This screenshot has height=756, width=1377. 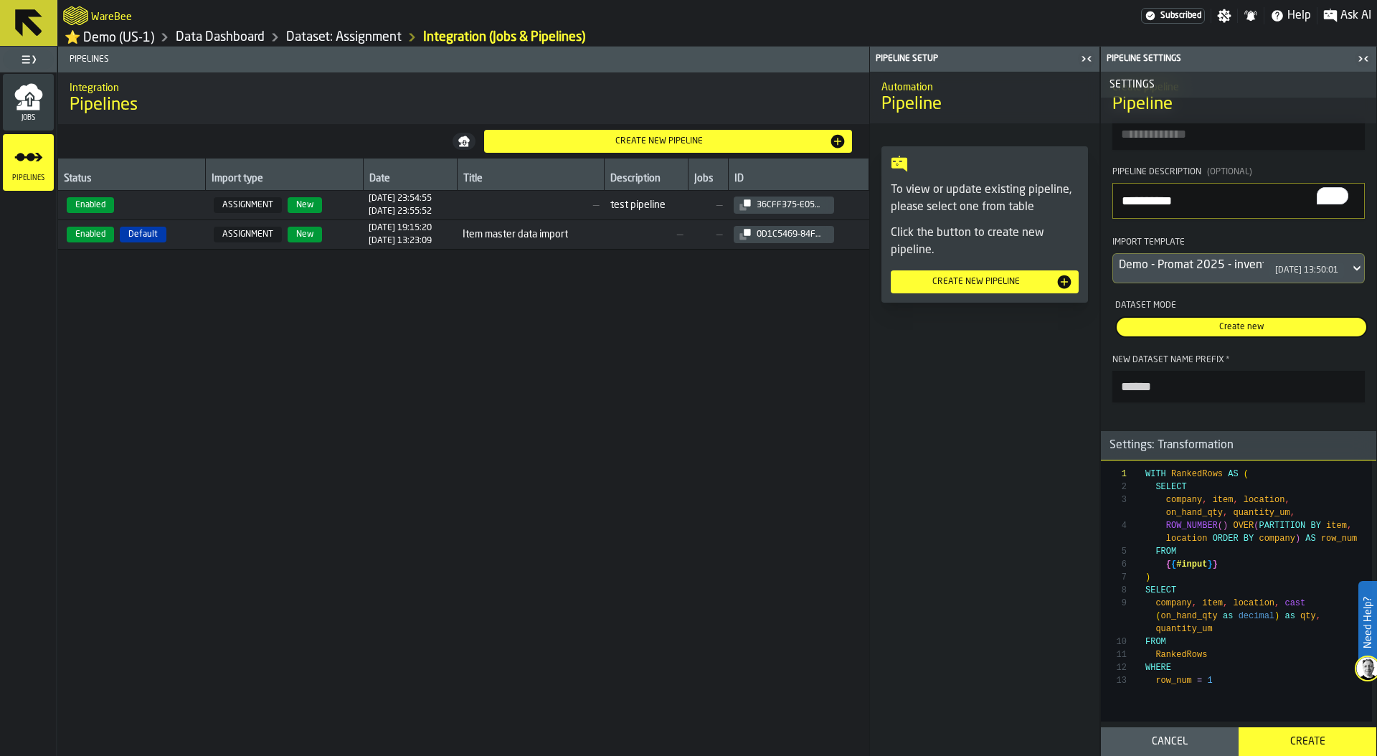 What do you see at coordinates (1238, 85) in the screenshot?
I see `span: Settings` at bounding box center [1238, 85].